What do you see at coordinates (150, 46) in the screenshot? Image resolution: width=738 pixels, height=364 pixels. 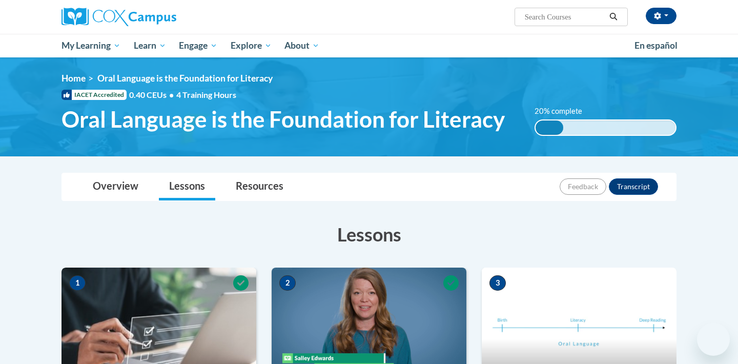 I see `a: Learn` at bounding box center [150, 46].